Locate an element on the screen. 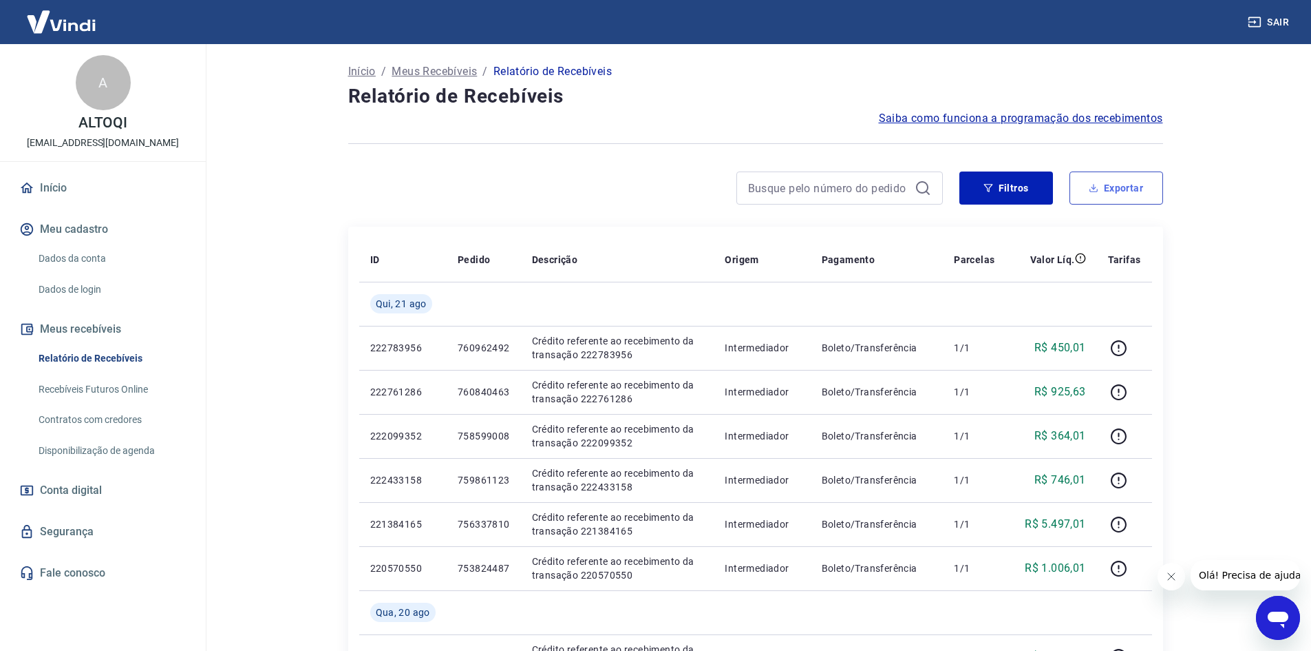 Image resolution: width=1311 pixels, height=651 pixels. p: Crédito referente ao recebimento da transação 220570550 is located at coordinates (617, 568).